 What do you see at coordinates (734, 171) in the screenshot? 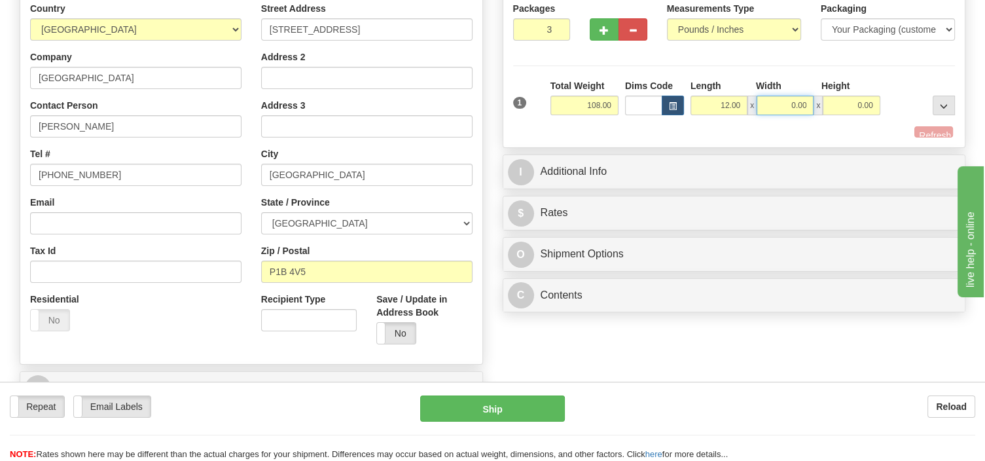
I see `a: IAdditional Info` at bounding box center [734, 171].